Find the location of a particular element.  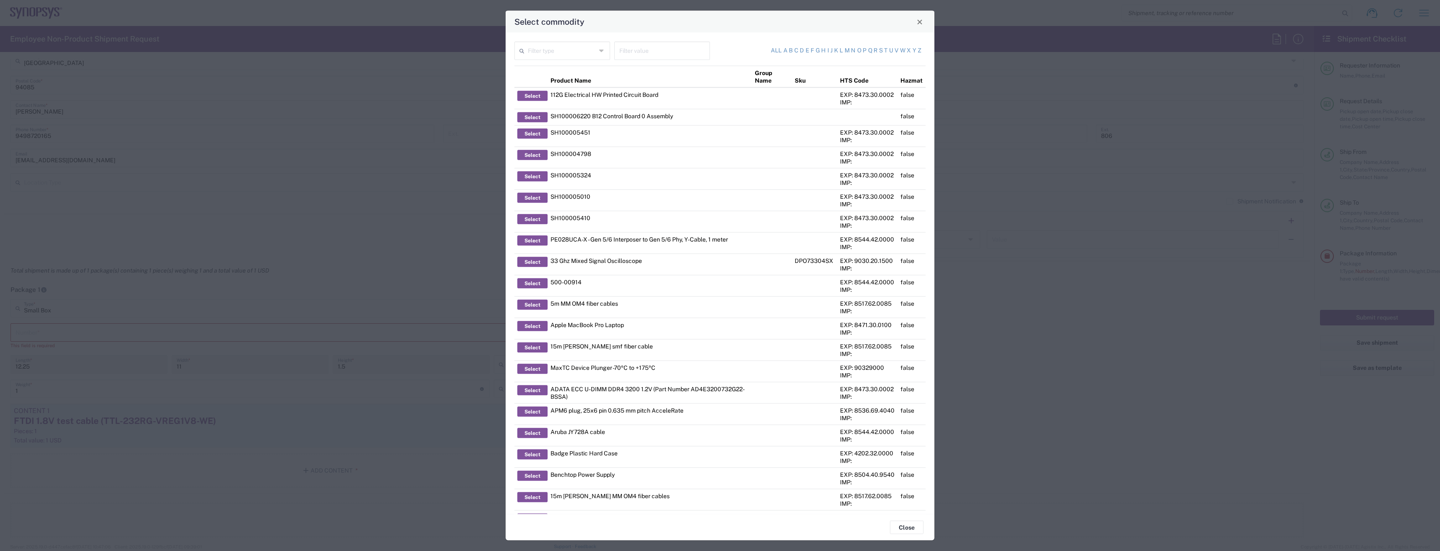

a: z is located at coordinates (919, 51).